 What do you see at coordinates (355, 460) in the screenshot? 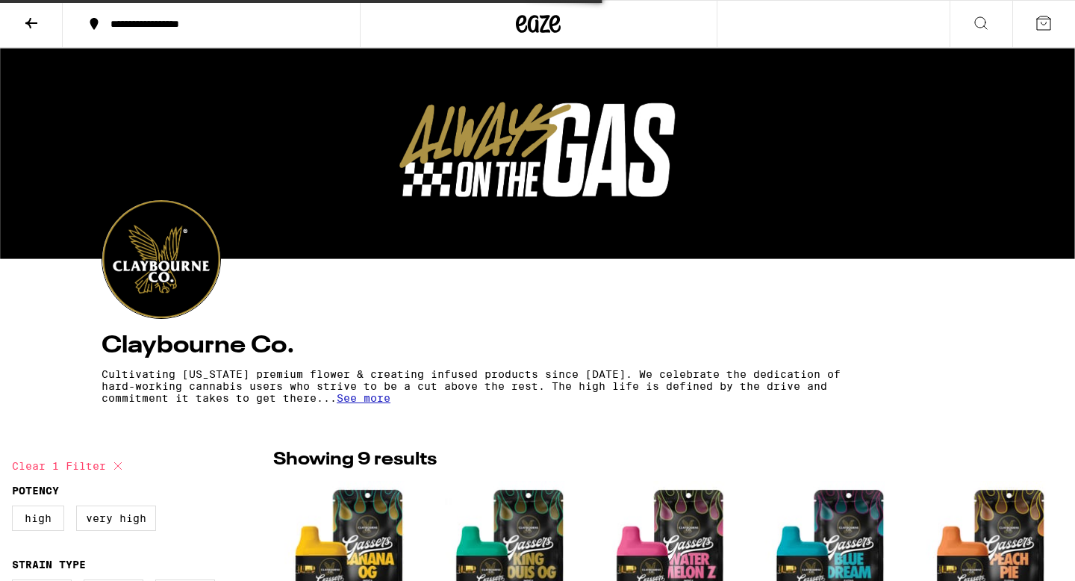
I see `p: Showing 9 results` at bounding box center [355, 460].